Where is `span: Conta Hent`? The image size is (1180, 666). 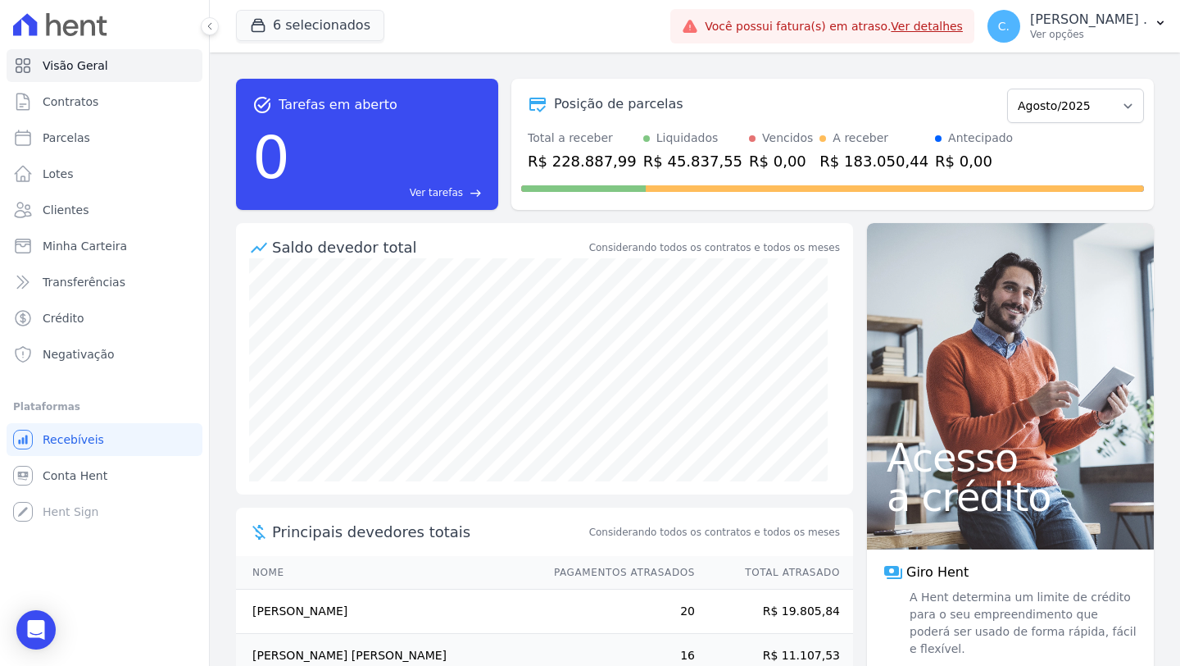 span: Conta Hent is located at coordinates (75, 475).